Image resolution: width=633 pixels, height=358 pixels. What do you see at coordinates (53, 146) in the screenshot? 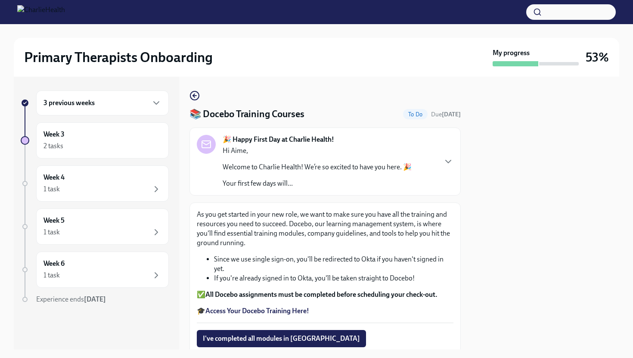
I see `div: 2 tasks` at bounding box center [53, 146].